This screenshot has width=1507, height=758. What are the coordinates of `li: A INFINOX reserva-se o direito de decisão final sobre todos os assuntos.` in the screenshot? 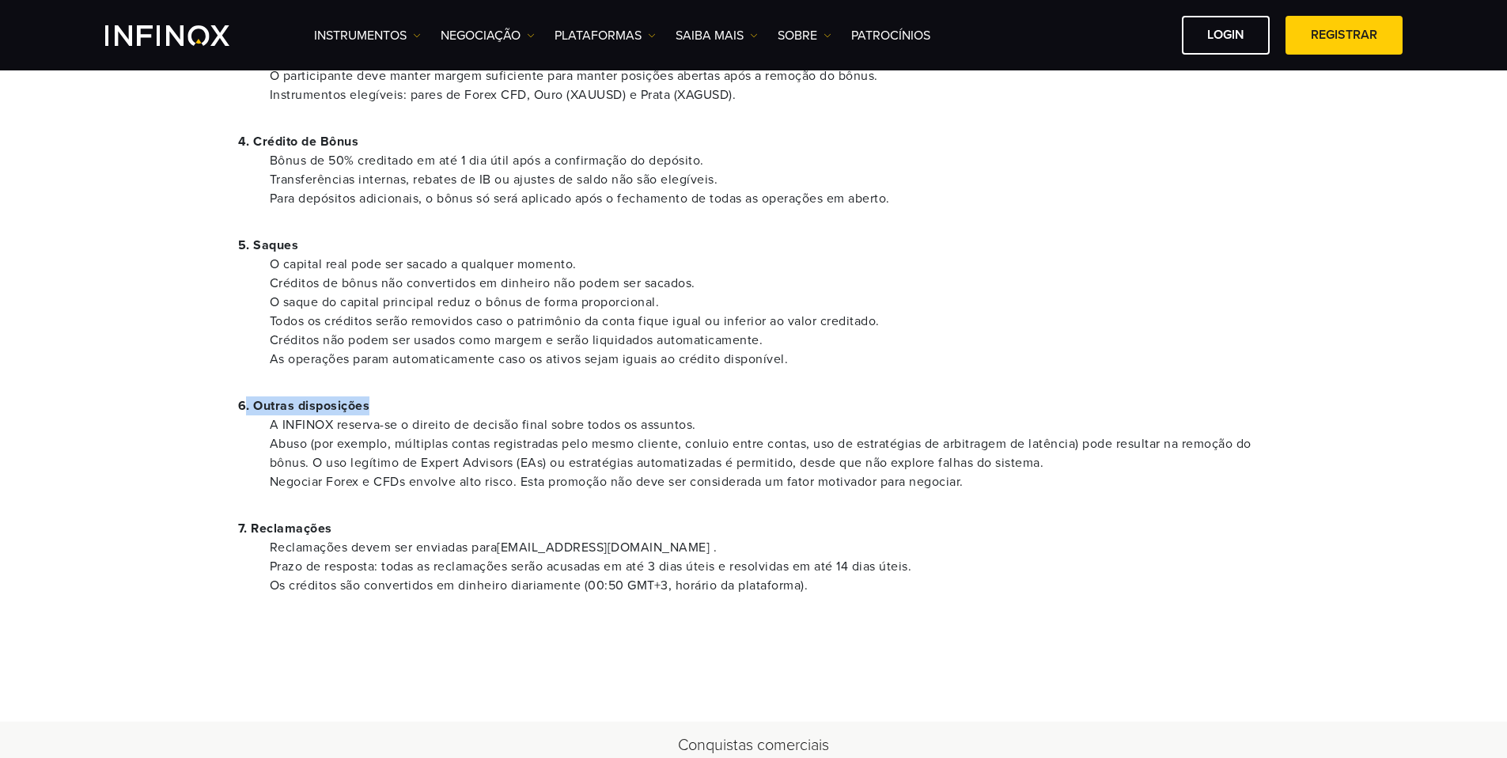 It's located at (770, 425).